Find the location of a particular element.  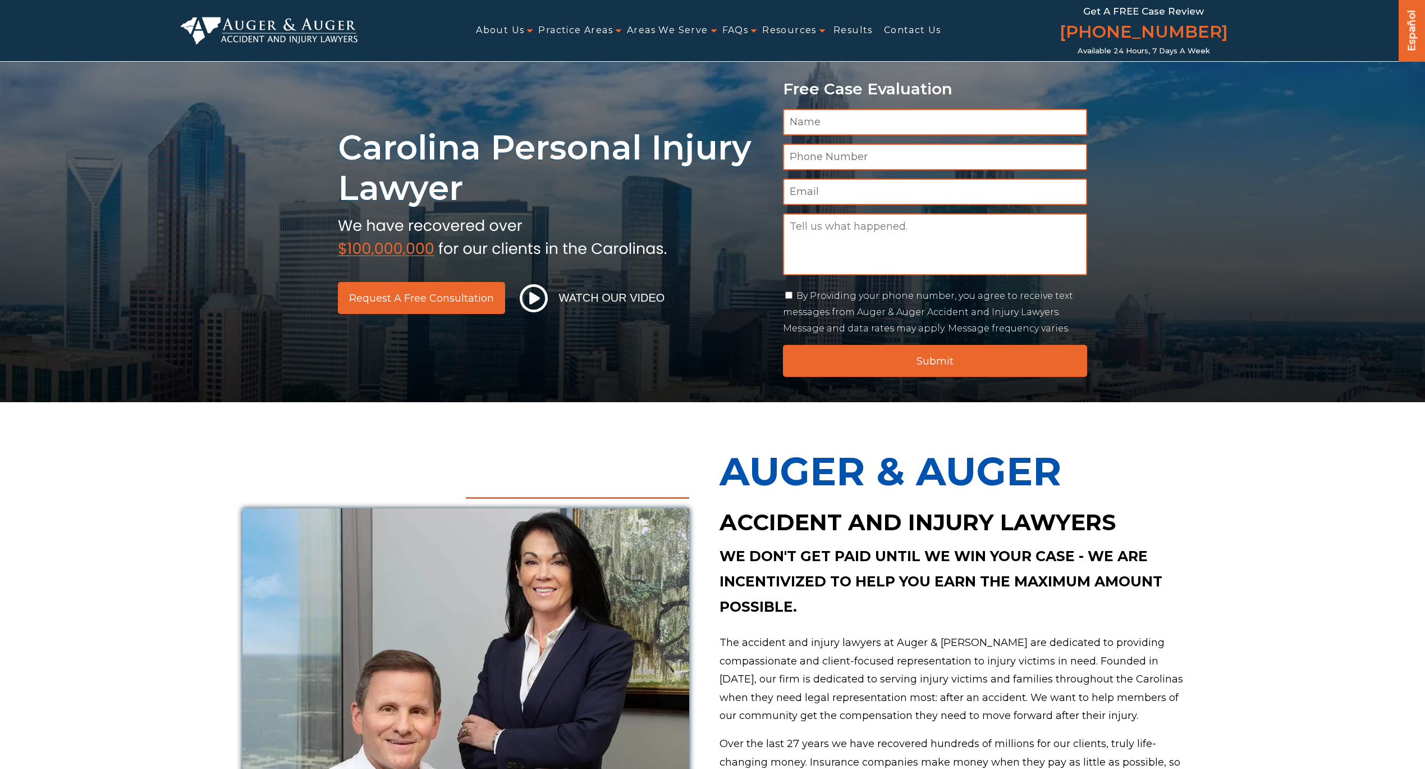

h1: Carolina Personal Injury Lawyer is located at coordinates (554, 168).